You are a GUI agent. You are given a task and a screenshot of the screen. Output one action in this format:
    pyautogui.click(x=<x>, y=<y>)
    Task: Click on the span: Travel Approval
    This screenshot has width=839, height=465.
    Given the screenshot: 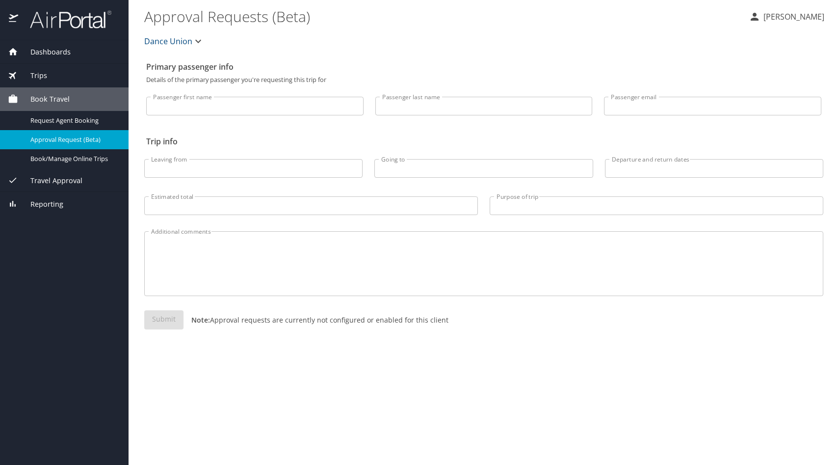 What is the action you would take?
    pyautogui.click(x=50, y=181)
    